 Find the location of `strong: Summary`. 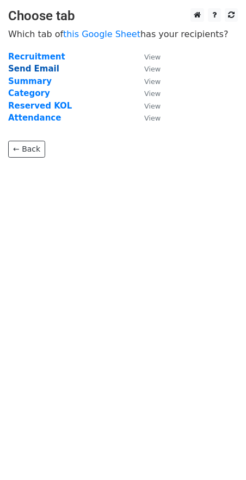

strong: Summary is located at coordinates (30, 81).